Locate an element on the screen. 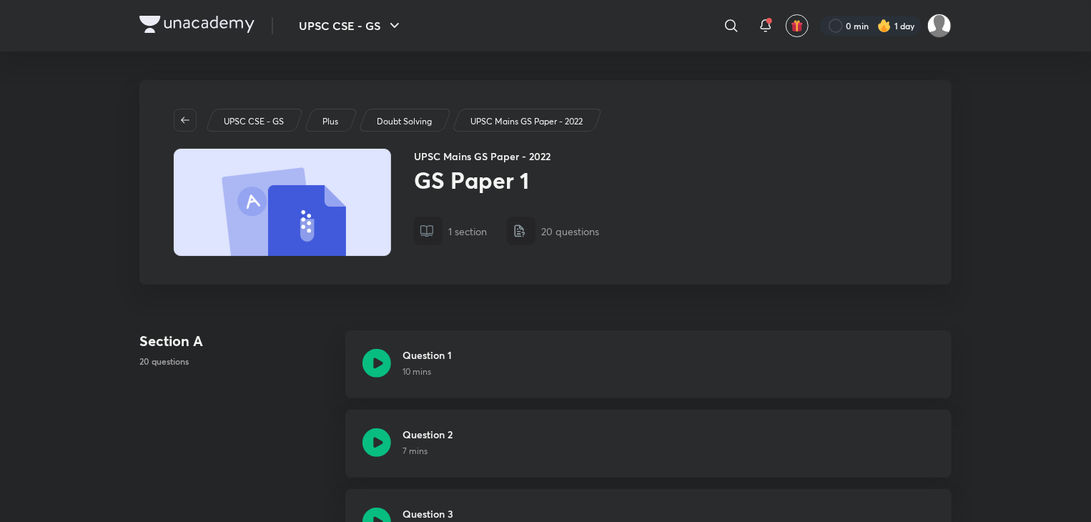 Image resolution: width=1091 pixels, height=522 pixels. p: Plus is located at coordinates (330, 122).